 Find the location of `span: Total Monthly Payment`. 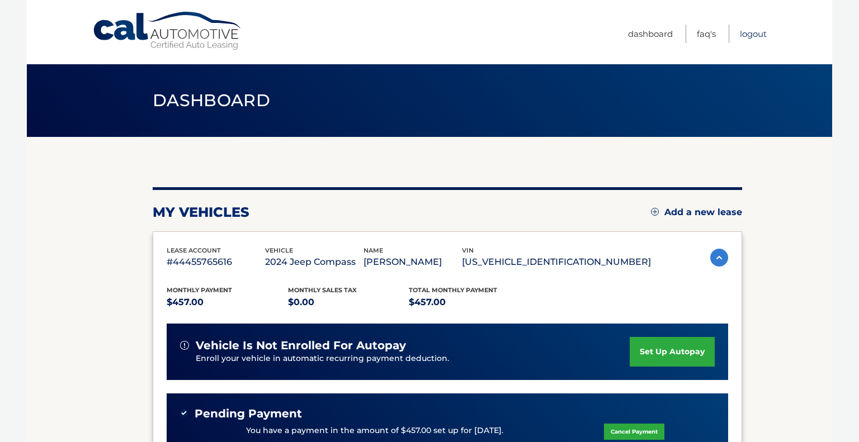

span: Total Monthly Payment is located at coordinates (453, 290).